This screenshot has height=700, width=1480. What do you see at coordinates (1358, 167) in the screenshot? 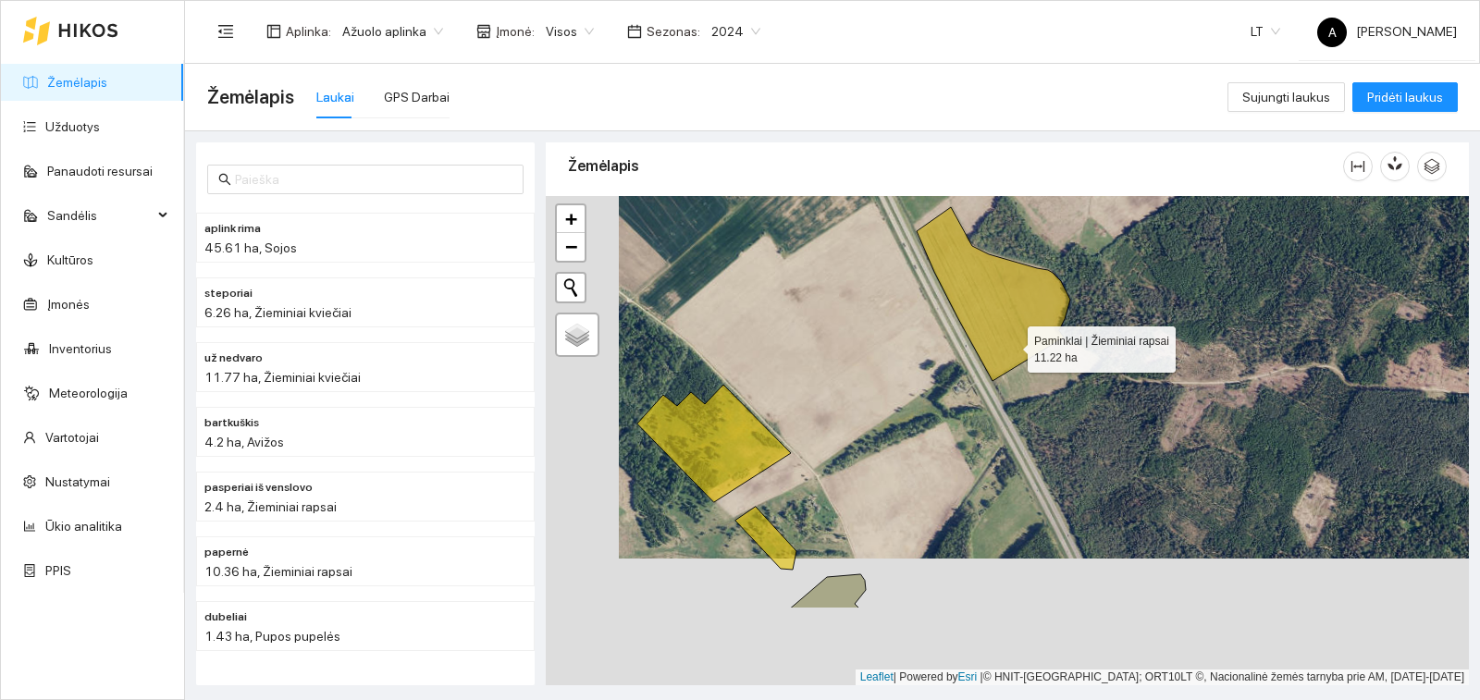
I see `span: column-width` at bounding box center [1358, 167].